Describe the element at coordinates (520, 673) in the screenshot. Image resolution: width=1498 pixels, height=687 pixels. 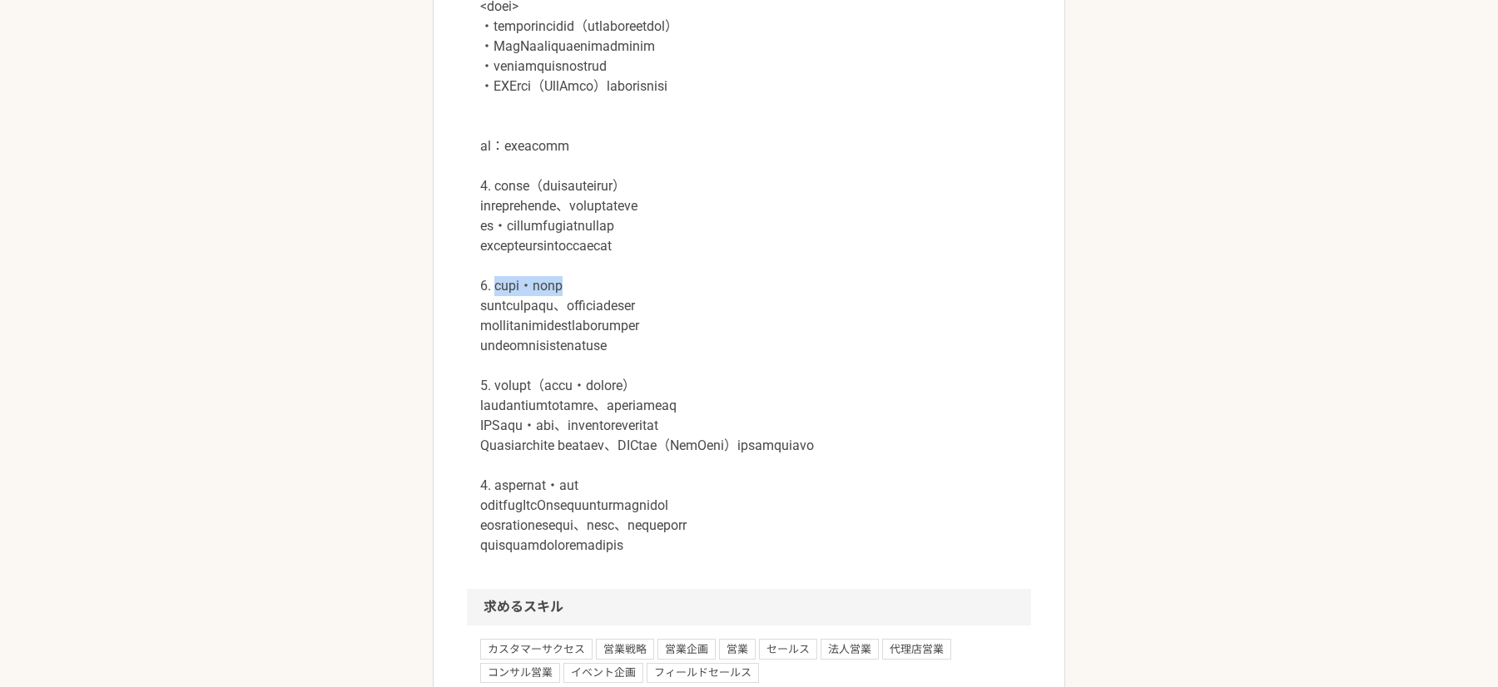
I see `span: コンサル営業` at that location.